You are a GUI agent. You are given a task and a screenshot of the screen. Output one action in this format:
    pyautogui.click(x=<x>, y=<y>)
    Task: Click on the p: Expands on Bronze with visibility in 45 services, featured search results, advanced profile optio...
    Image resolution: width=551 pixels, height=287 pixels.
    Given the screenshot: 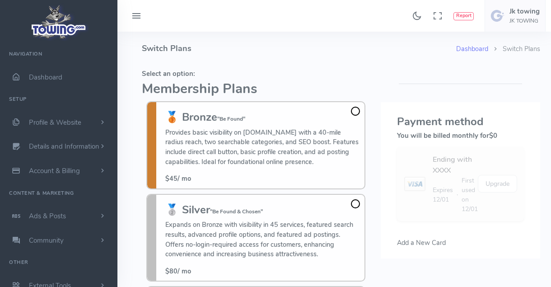 What is the action you would take?
    pyautogui.click(x=262, y=239)
    